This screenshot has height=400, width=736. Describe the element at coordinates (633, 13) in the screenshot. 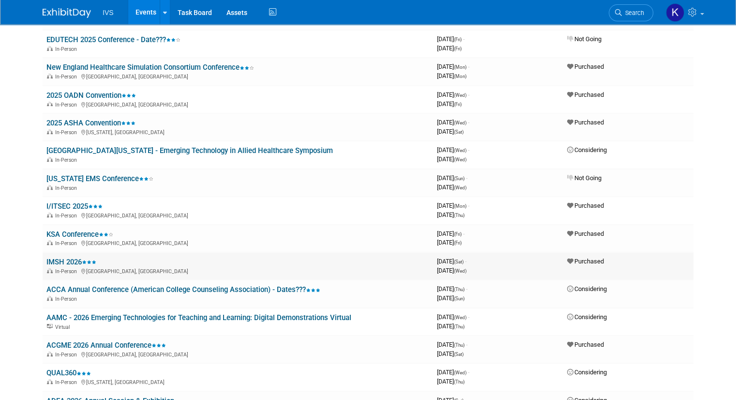

I see `span: Search` at that location.